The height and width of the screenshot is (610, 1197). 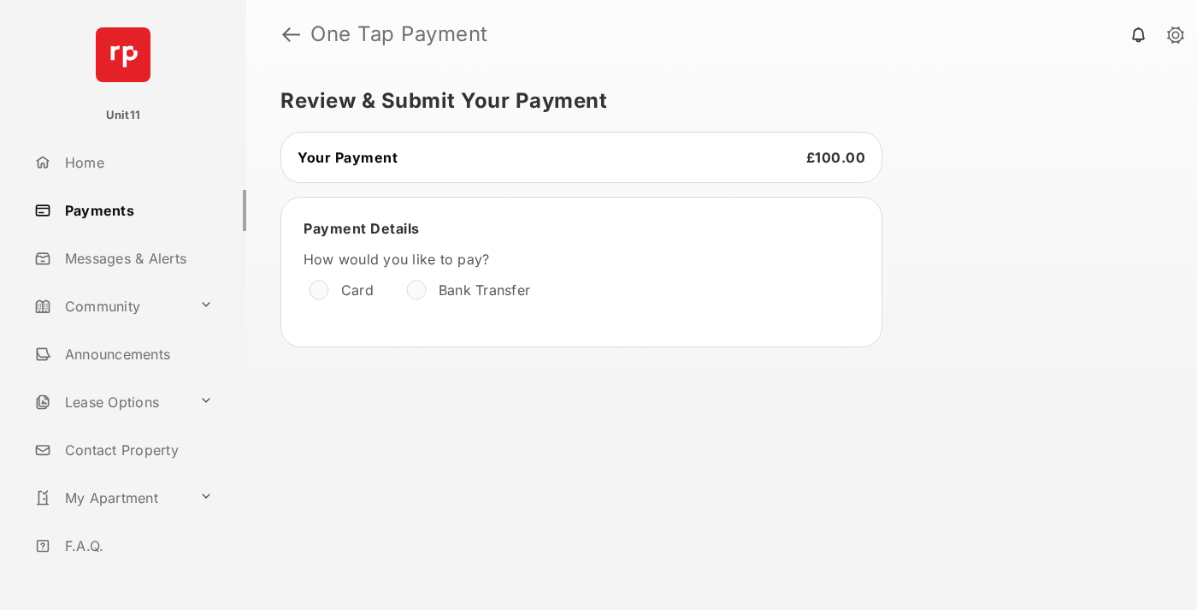 I want to click on p: Unit11, so click(x=123, y=115).